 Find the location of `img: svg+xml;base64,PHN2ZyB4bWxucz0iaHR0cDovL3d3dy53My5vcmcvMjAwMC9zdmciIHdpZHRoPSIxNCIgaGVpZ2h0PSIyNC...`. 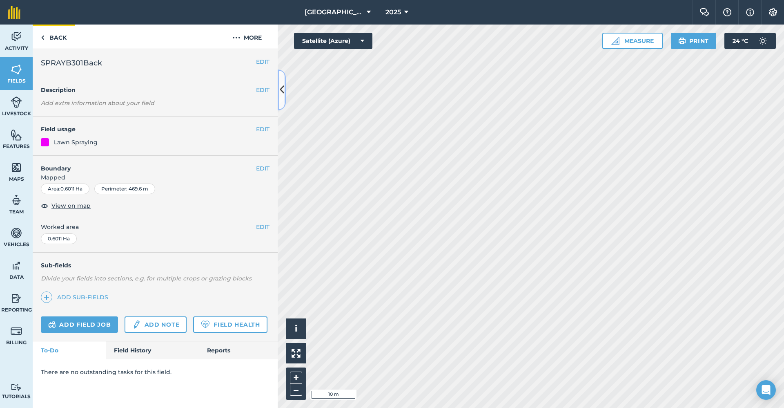

img: svg+xml;base64,PHN2ZyB4bWxucz0iaHR0cDovL3d3dy53My5vcmcvMjAwMC9zdmciIHdpZHRoPSIxNCIgaGVpZ2h0PSIyNC... is located at coordinates (47, 297).